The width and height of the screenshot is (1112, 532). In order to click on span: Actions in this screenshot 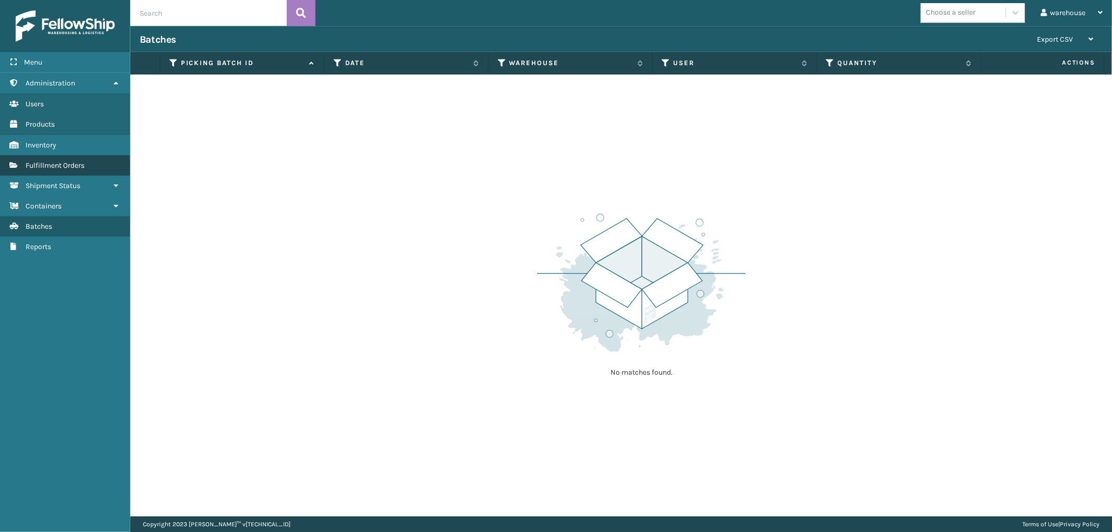, I will do `click(1042, 63)`.